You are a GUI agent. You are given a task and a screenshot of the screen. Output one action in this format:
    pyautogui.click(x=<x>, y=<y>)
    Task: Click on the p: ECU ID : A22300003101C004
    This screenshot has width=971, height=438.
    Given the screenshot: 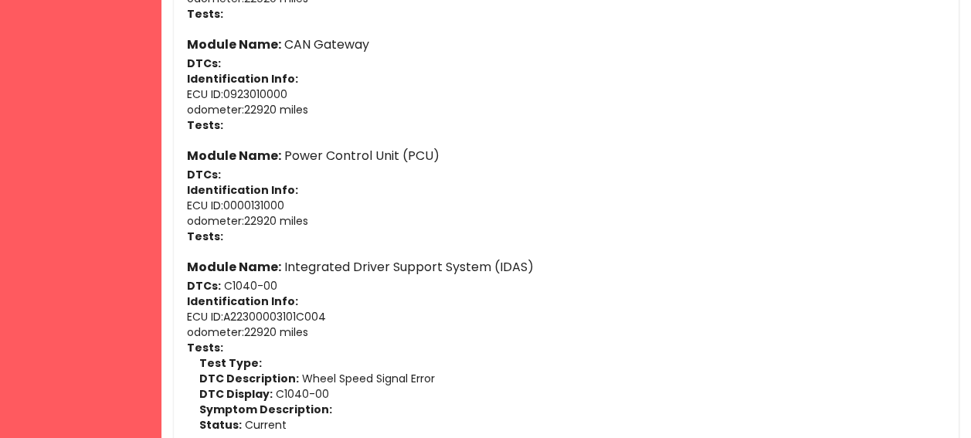 What is the action you would take?
    pyautogui.click(x=566, y=317)
    